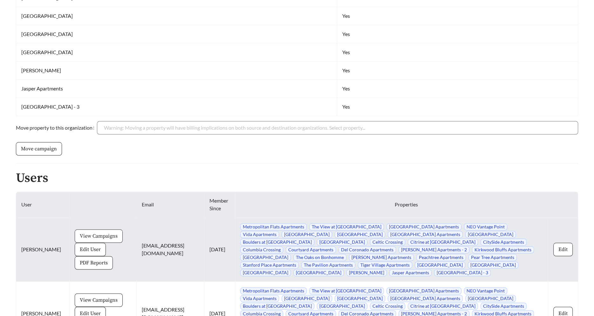 This screenshot has width=594, height=316. I want to click on span: Courtyard Apartments, so click(311, 249).